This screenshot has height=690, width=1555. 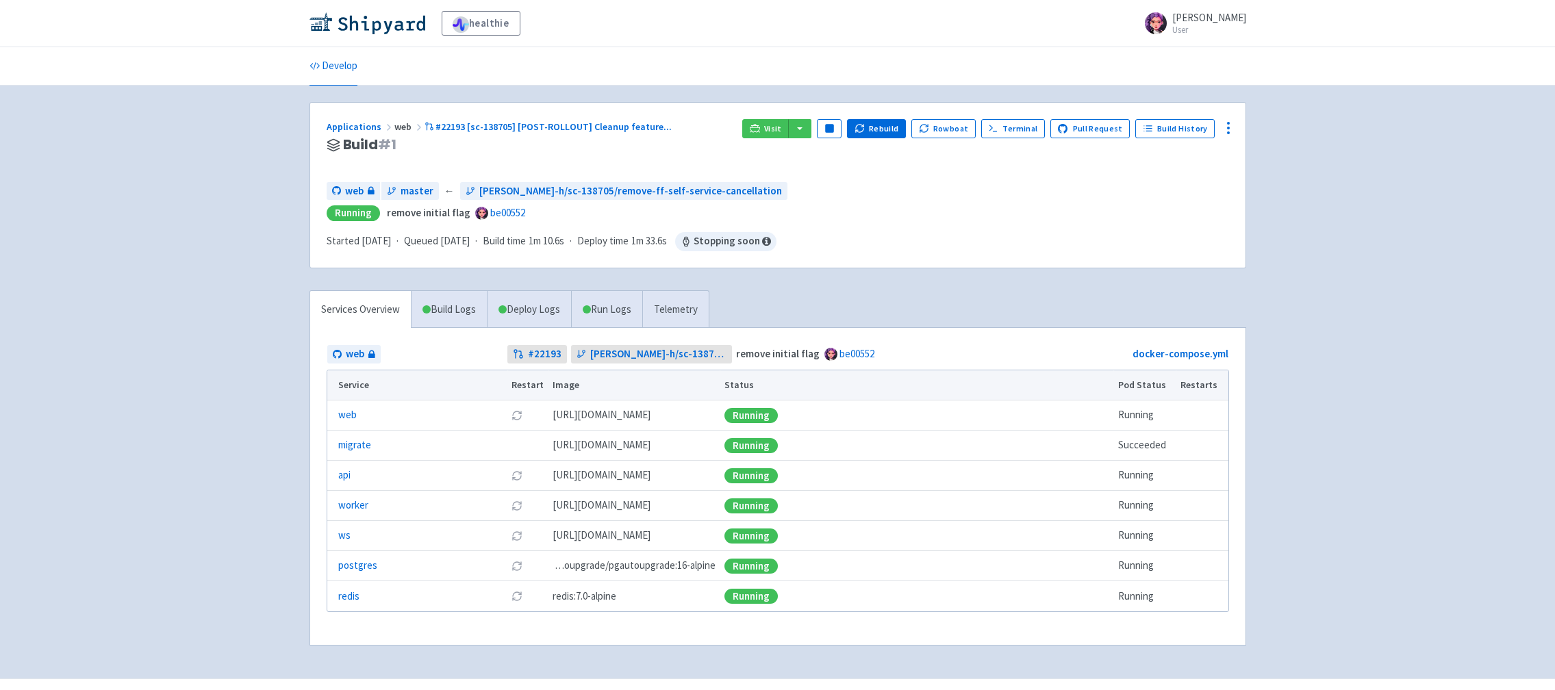 What do you see at coordinates (410, 191) in the screenshot?
I see `a: master` at bounding box center [410, 191].